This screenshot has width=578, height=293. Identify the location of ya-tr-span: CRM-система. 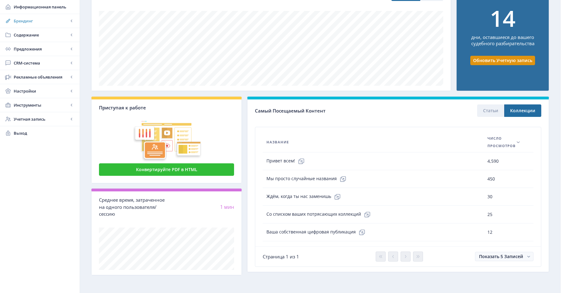
(27, 63).